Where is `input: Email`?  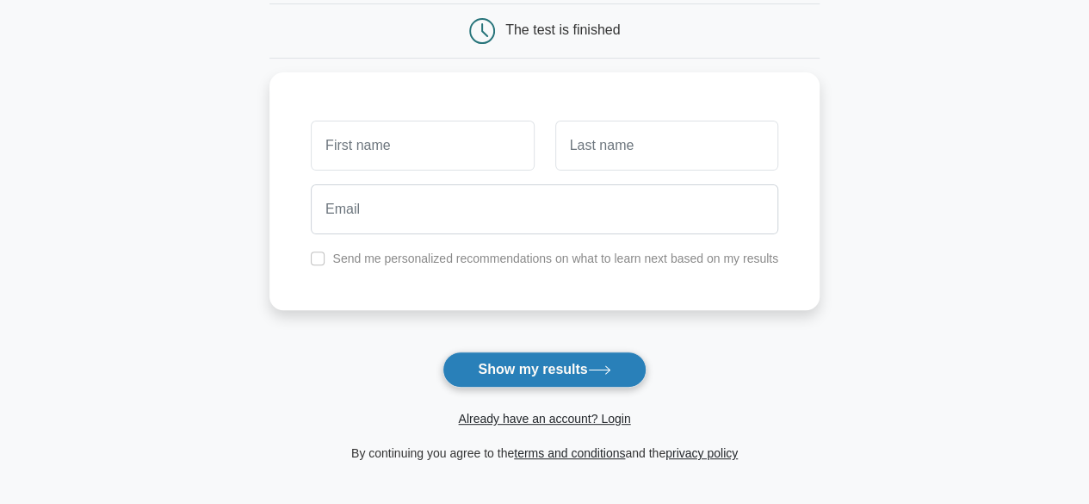
input: Email is located at coordinates (544, 209).